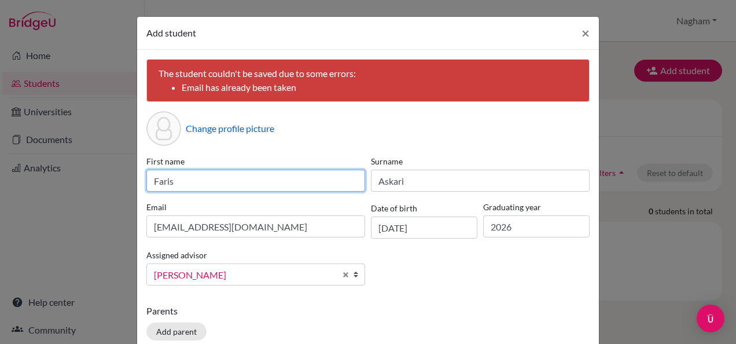 This screenshot has width=736, height=344. I want to click on label: Graduating year, so click(537, 207).